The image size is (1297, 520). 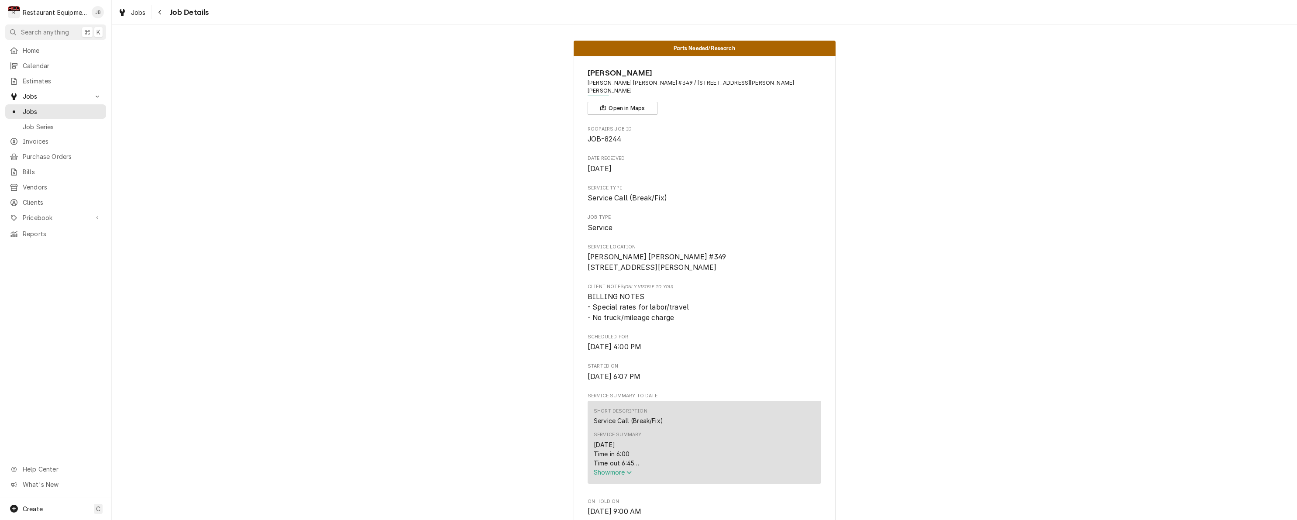 What do you see at coordinates (704, 135) in the screenshot?
I see `div: Roopairs Job ID` at bounding box center [704, 135].